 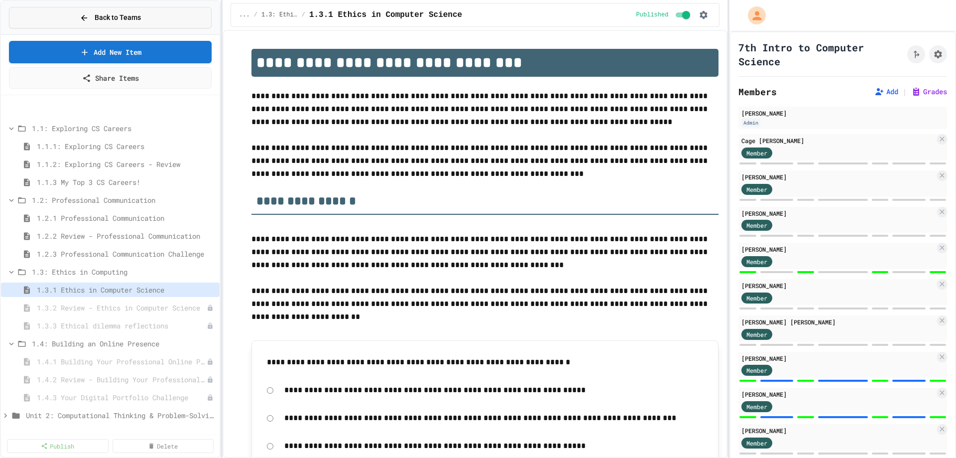 What do you see at coordinates (664, 15) in the screenshot?
I see `div: Content is published and visible to students` at bounding box center [664, 15].